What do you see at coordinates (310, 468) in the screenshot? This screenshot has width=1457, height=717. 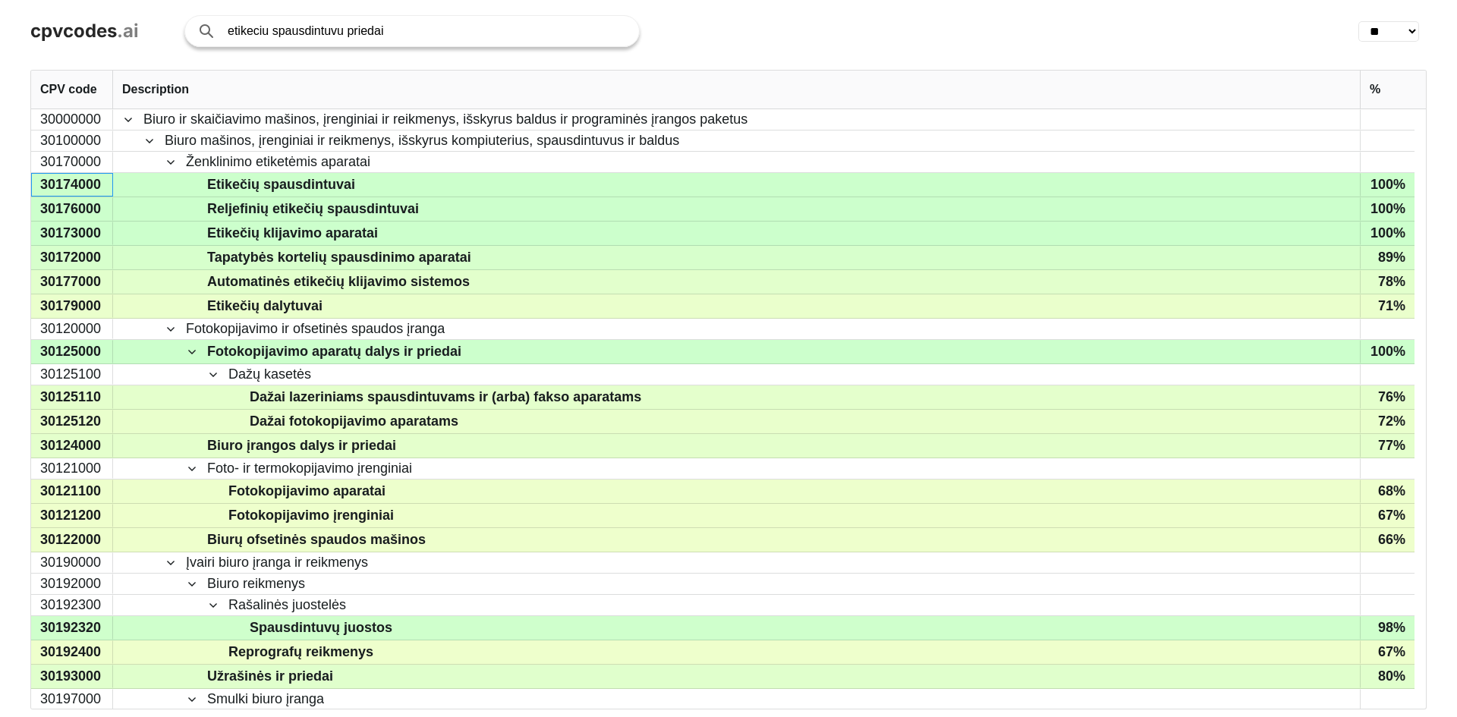 I see `span: Foto- ir termokopijavimo įrenginiai` at bounding box center [310, 468].